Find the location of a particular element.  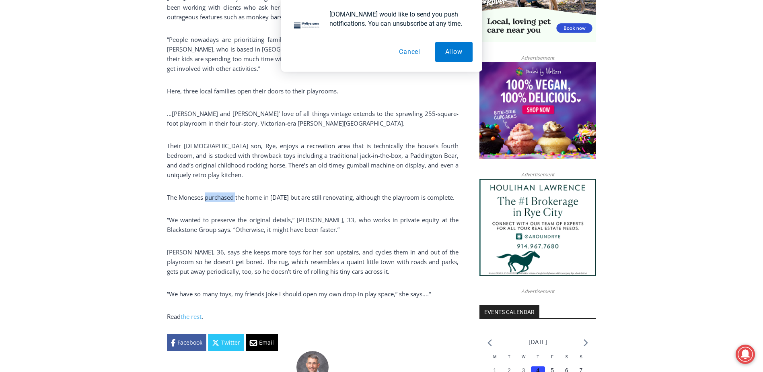

span: F is located at coordinates (552, 356).